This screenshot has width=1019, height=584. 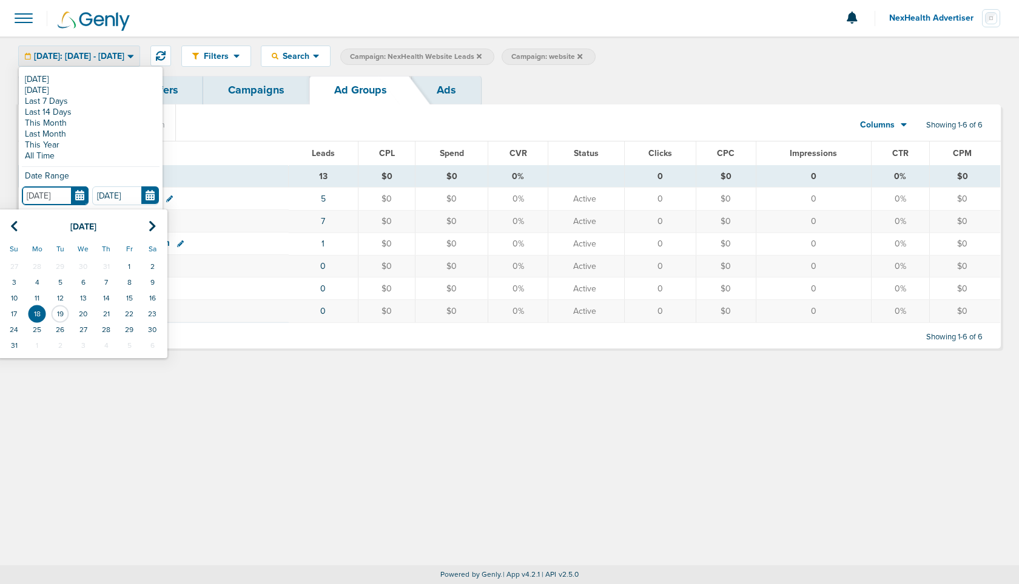 I want to click on span: CPL, so click(x=387, y=153).